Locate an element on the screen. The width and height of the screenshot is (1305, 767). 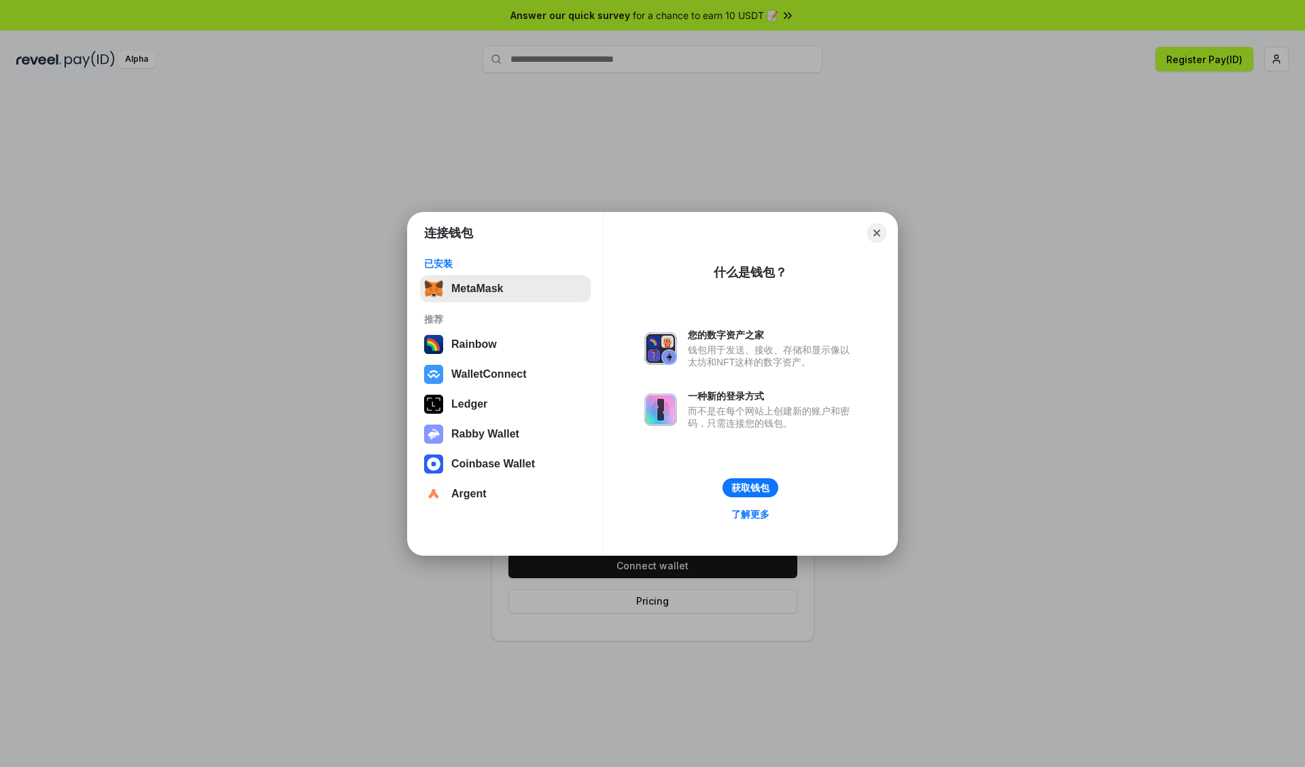
h1: 连接钱包 is located at coordinates (449, 233).